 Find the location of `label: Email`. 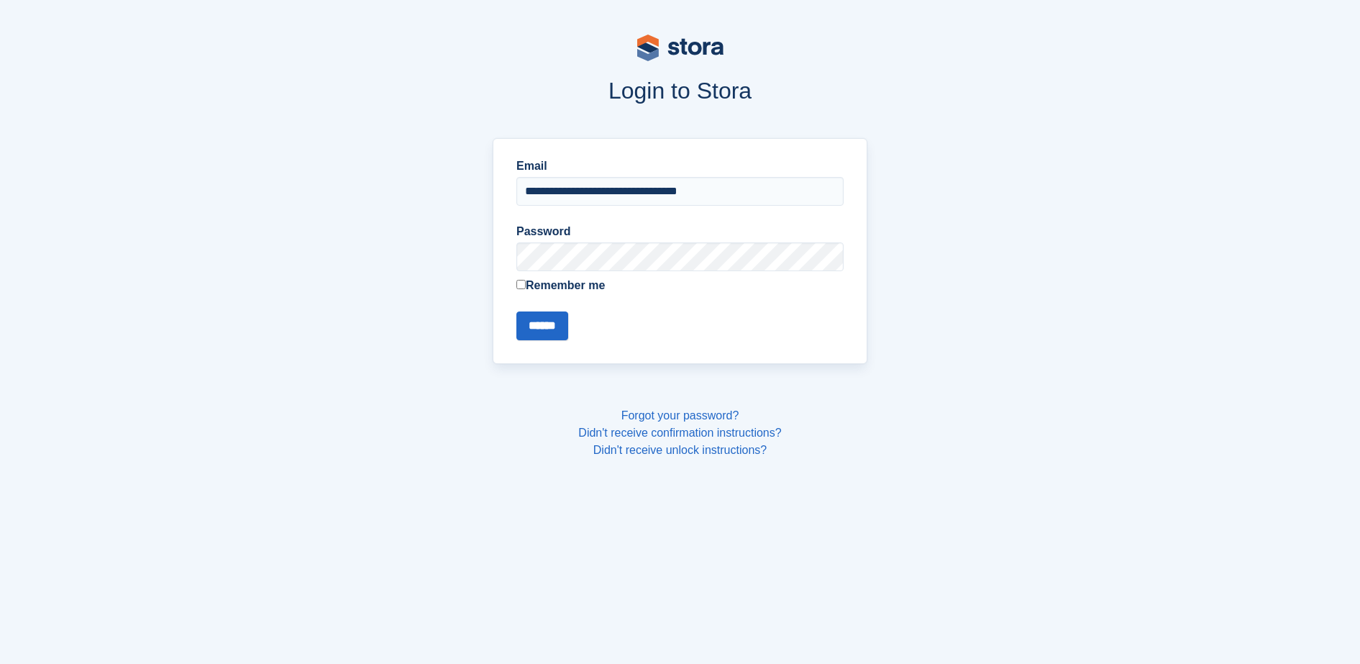

label: Email is located at coordinates (679, 166).